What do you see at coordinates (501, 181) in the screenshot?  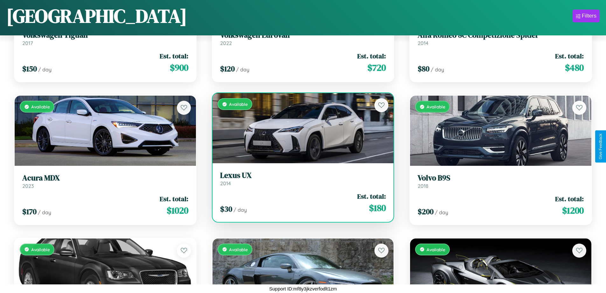 I see `a: Volvo B9S2018` at bounding box center [501, 181].